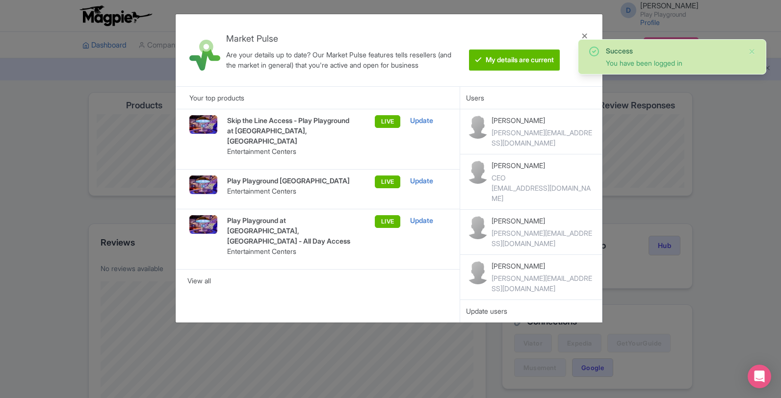 The height and width of the screenshot is (398, 781). What do you see at coordinates (673, 63) in the screenshot?
I see `div: You have been logged in` at bounding box center [673, 63].